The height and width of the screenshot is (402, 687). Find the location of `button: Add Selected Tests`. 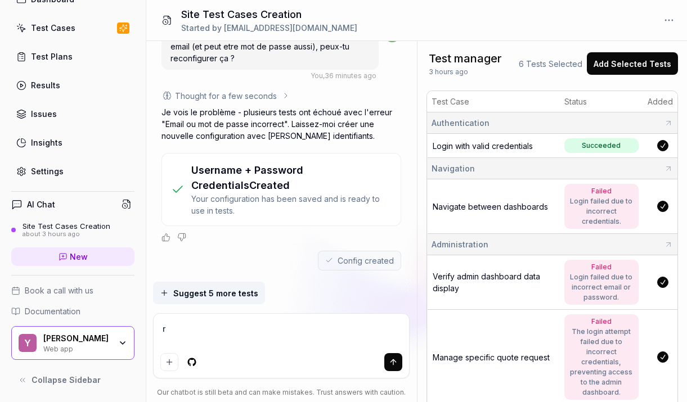

button: Add Selected Tests is located at coordinates (632, 64).